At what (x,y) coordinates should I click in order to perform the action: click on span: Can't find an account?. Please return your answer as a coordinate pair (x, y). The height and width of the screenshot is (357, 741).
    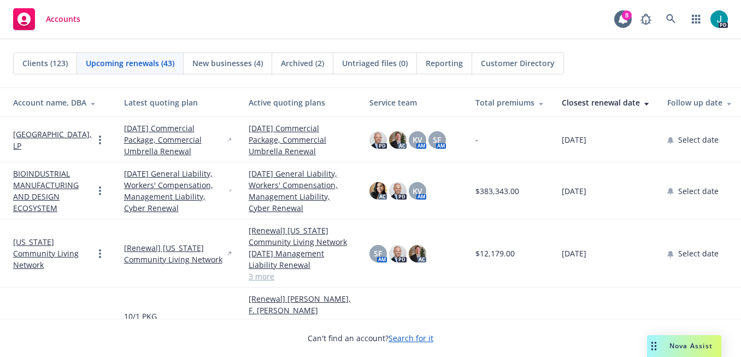
    Looking at the image, I should click on (371, 338).